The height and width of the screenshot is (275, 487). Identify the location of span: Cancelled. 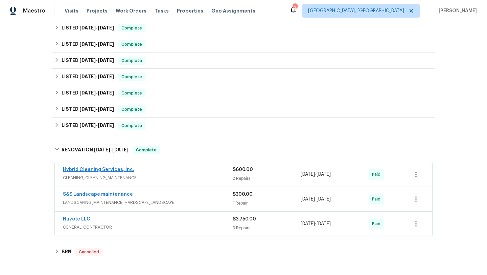
(89, 252).